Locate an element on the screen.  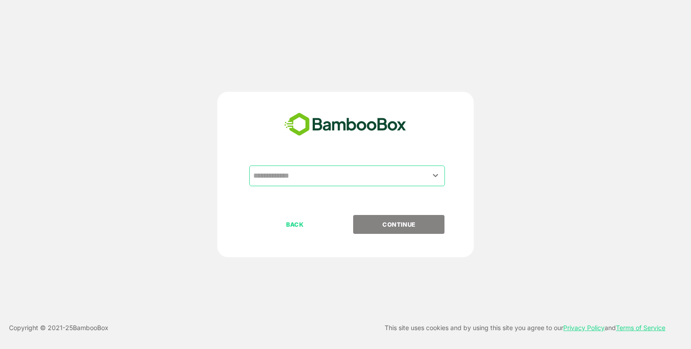
button: CONTINUE is located at coordinates (398, 224).